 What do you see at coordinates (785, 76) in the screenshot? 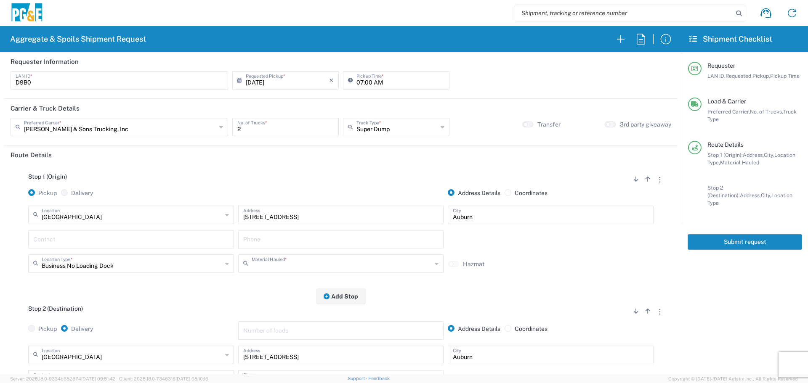
I see `span: Pickup Time` at bounding box center [785, 76].